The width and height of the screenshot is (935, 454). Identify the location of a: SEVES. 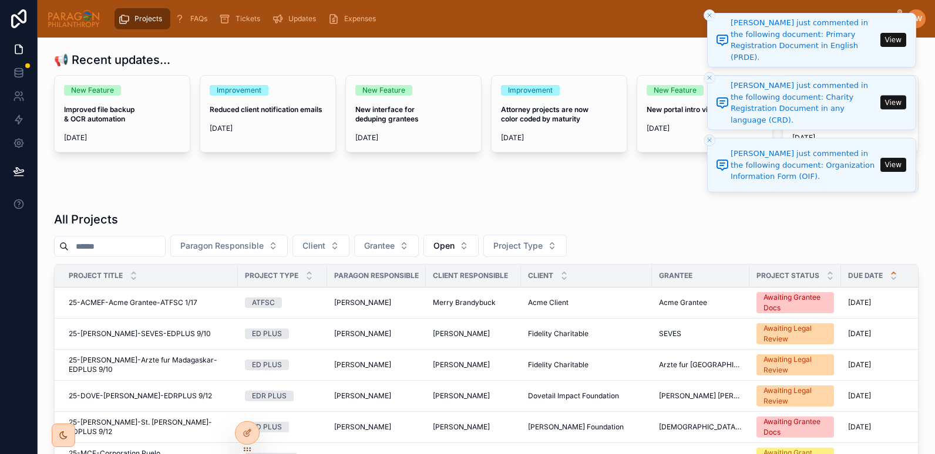
(700, 334).